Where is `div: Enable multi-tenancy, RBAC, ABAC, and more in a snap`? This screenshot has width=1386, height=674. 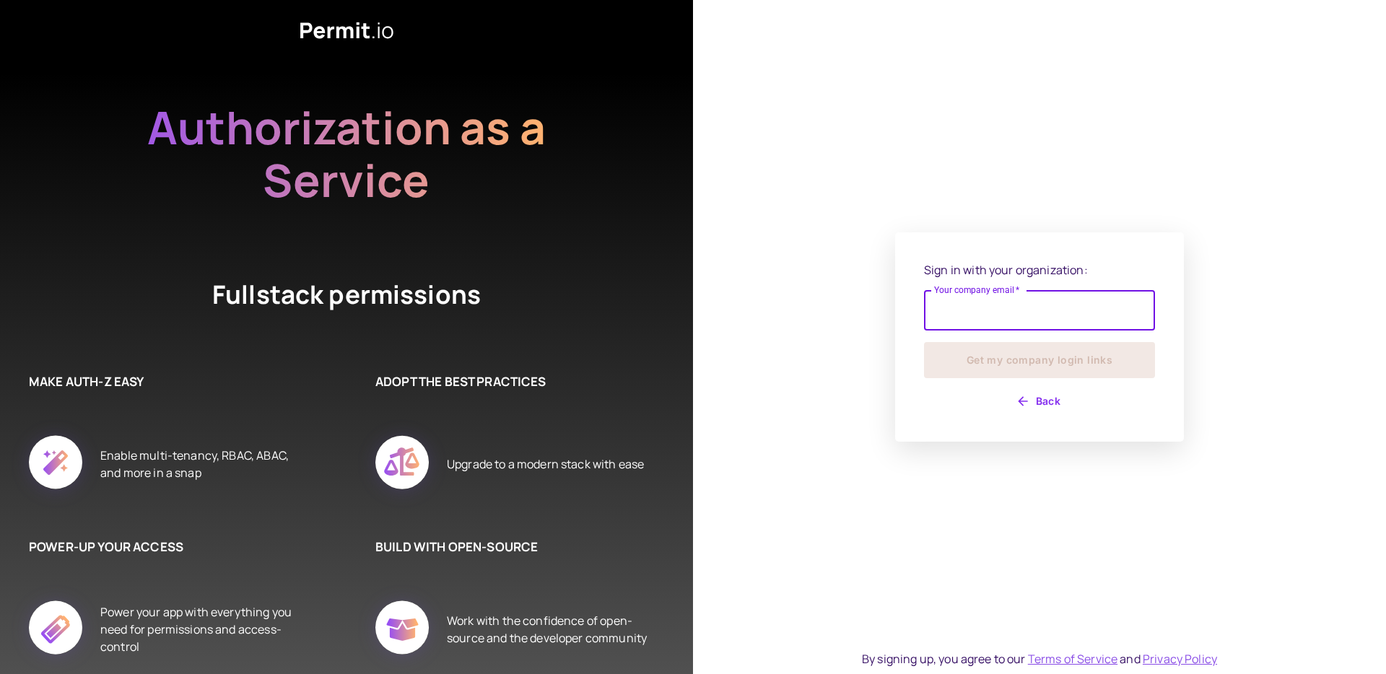 div: Enable multi-tenancy, RBAC, ABAC, and more in a snap is located at coordinates (201, 464).